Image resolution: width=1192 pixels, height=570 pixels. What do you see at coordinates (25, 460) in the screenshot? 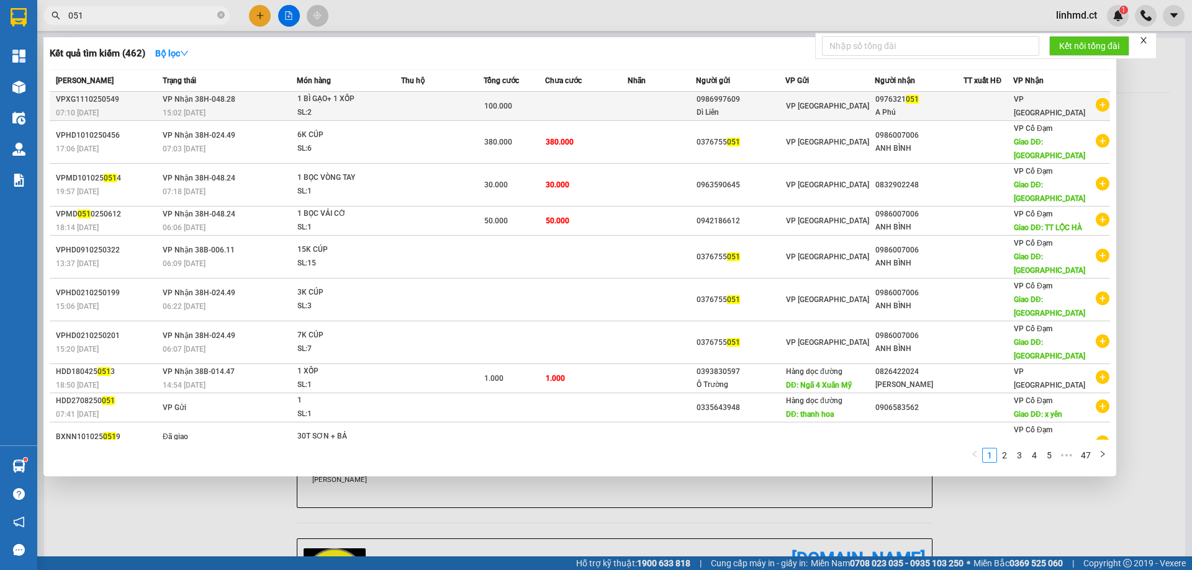
I see `sup: 1` at bounding box center [25, 460].